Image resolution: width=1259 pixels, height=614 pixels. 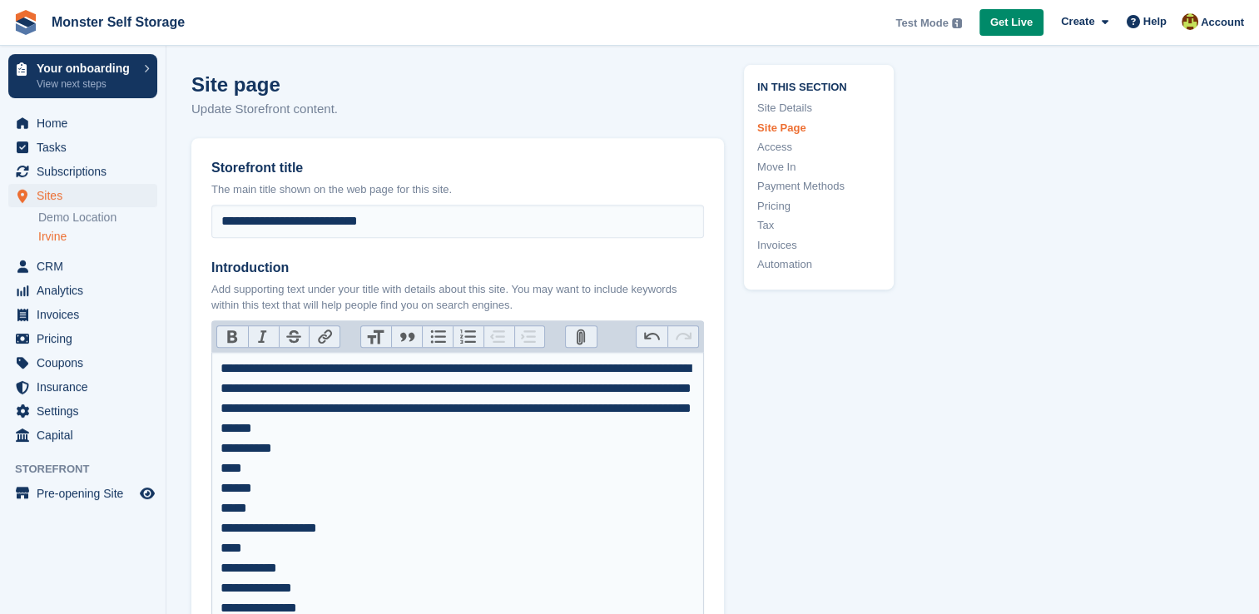 What do you see at coordinates (1011, 22) in the screenshot?
I see `a: Get Live` at bounding box center [1011, 22].